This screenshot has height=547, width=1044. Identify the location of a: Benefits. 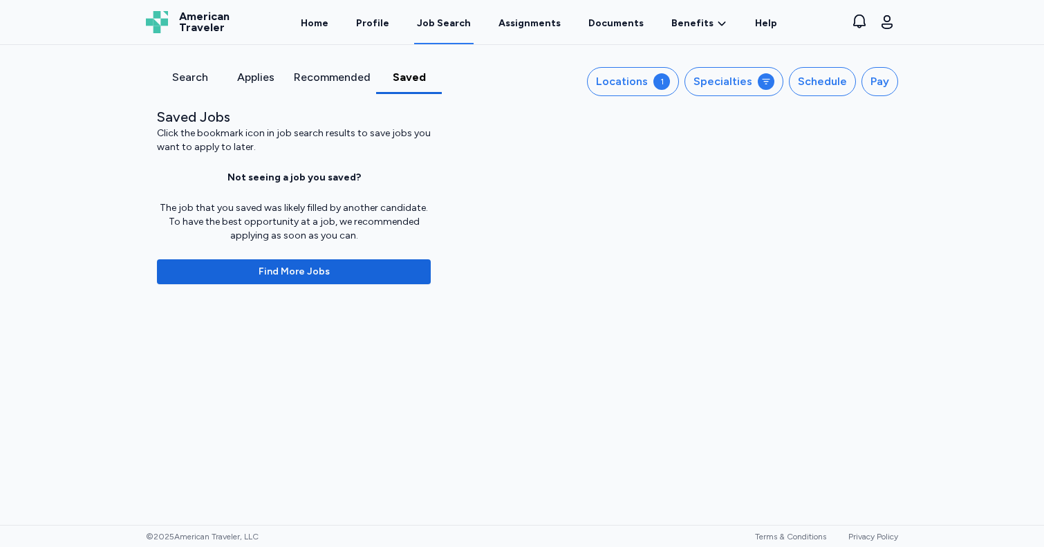
(699, 24).